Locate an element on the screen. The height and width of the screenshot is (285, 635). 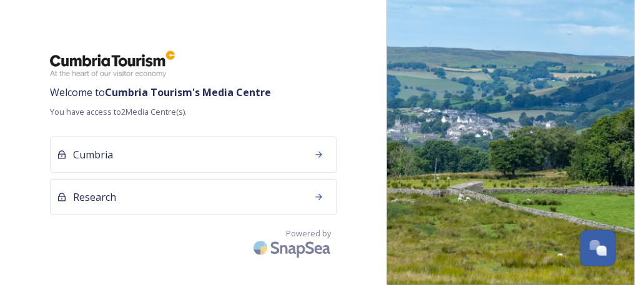
span: Powered by is located at coordinates (308, 233).